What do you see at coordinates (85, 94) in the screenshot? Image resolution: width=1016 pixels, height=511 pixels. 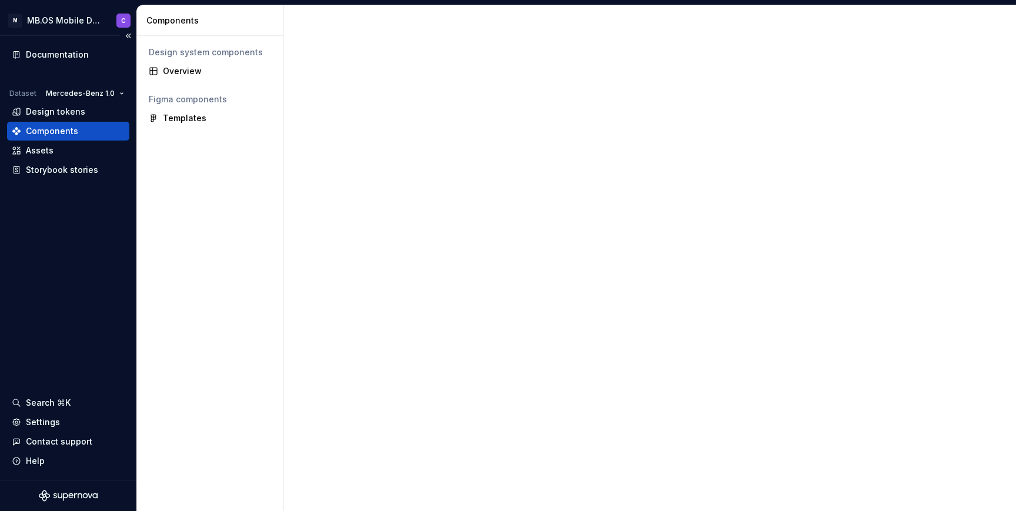 I see `button: Mercedes-Benz 1.0` at bounding box center [85, 94].